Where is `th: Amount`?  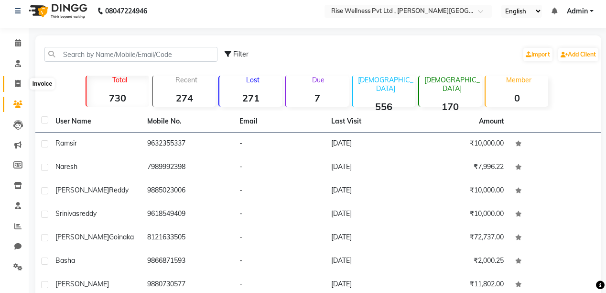
th: Amount is located at coordinates (492, 121).